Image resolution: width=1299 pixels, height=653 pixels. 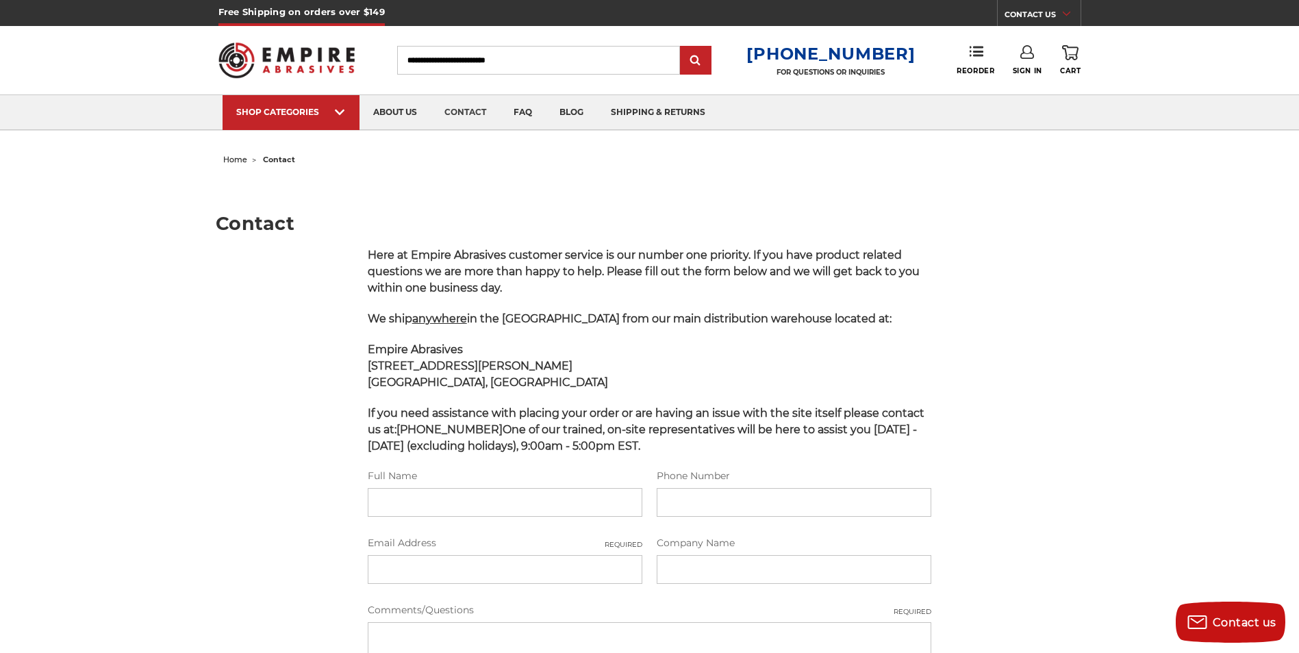 What do you see at coordinates (571, 112) in the screenshot?
I see `a: blog` at bounding box center [571, 112].